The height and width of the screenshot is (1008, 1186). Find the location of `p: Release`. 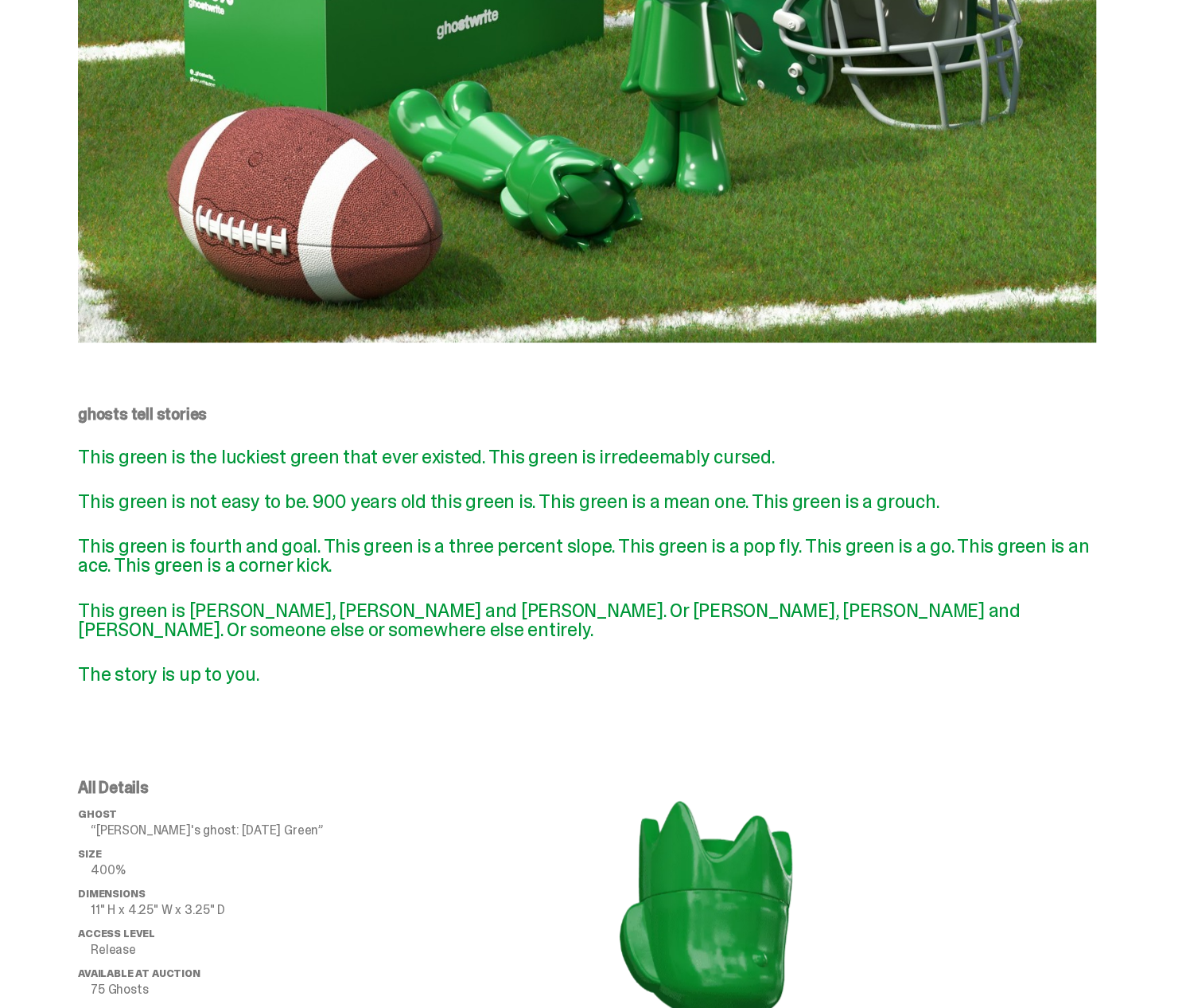

p: Release is located at coordinates (212, 949).